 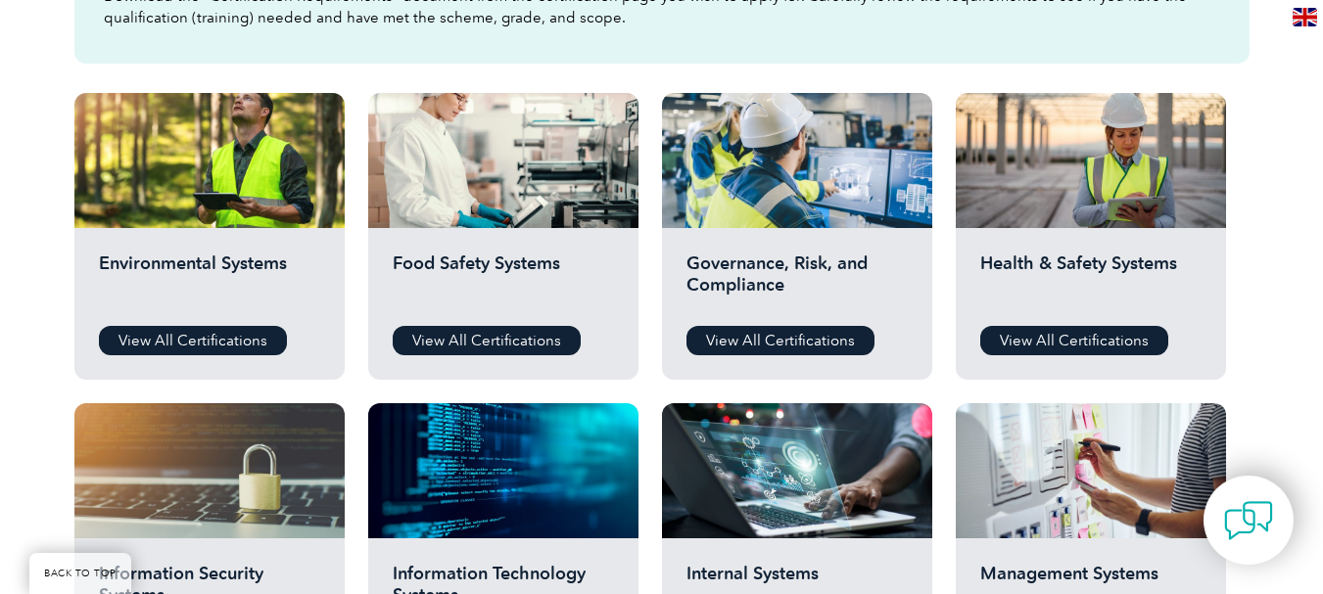 What do you see at coordinates (210, 282) in the screenshot?
I see `h2: Environmental Systems` at bounding box center [210, 282].